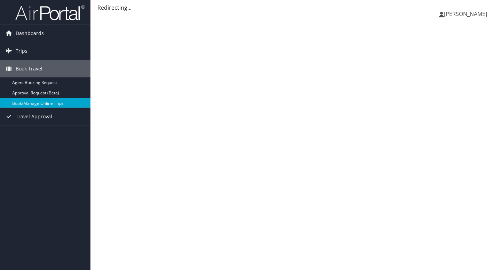 The height and width of the screenshot is (270, 501). I want to click on span: Book Travel, so click(29, 69).